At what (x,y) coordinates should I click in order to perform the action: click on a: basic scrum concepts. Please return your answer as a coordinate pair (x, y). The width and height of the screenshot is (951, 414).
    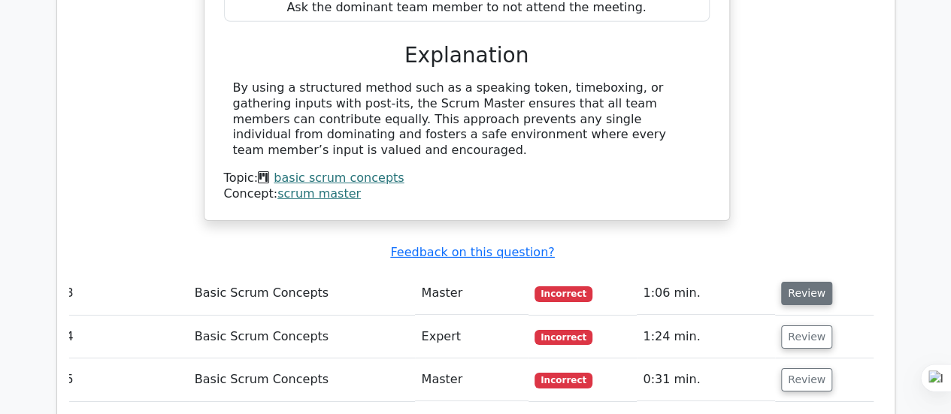
    Looking at the image, I should click on (338, 177).